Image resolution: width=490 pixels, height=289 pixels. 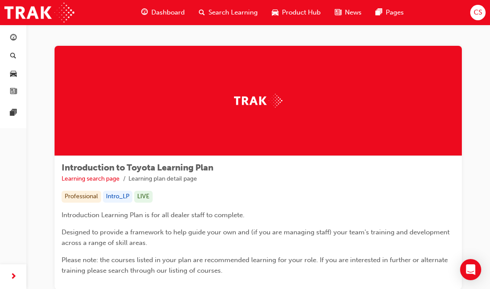 What do you see at coordinates (39, 12) in the screenshot?
I see `a: Trak` at bounding box center [39, 12].